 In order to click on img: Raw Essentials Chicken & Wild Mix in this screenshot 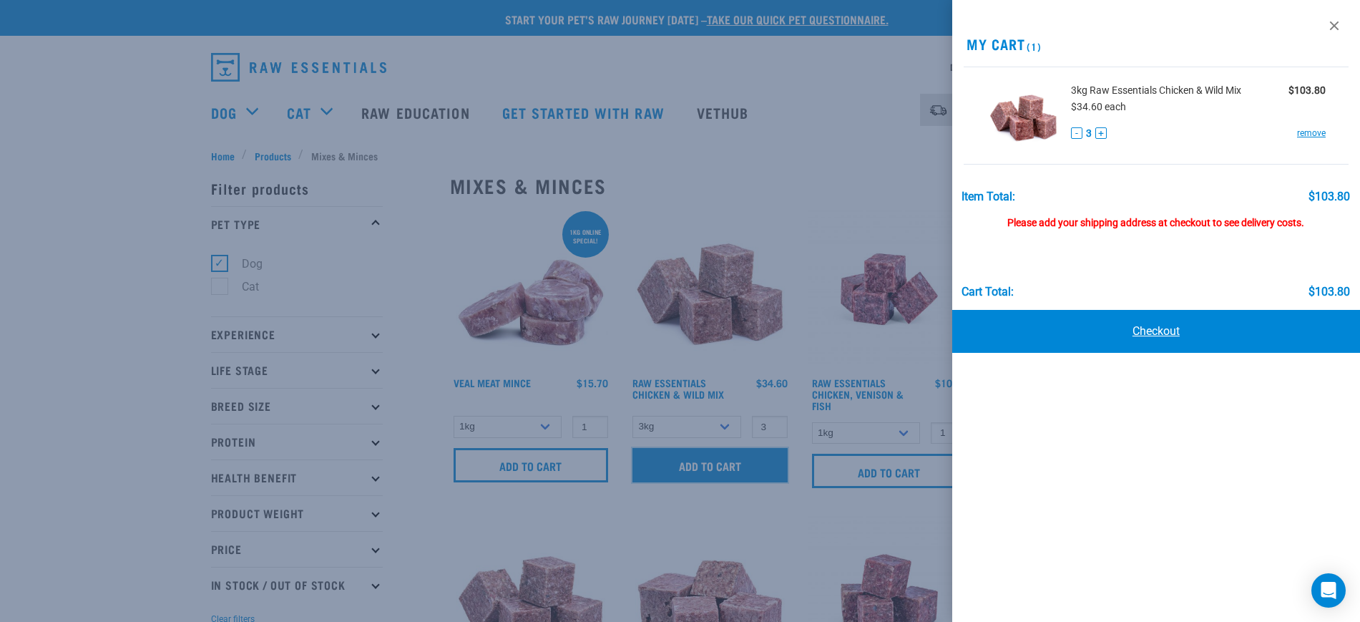, I will do `click(1023, 115)`.